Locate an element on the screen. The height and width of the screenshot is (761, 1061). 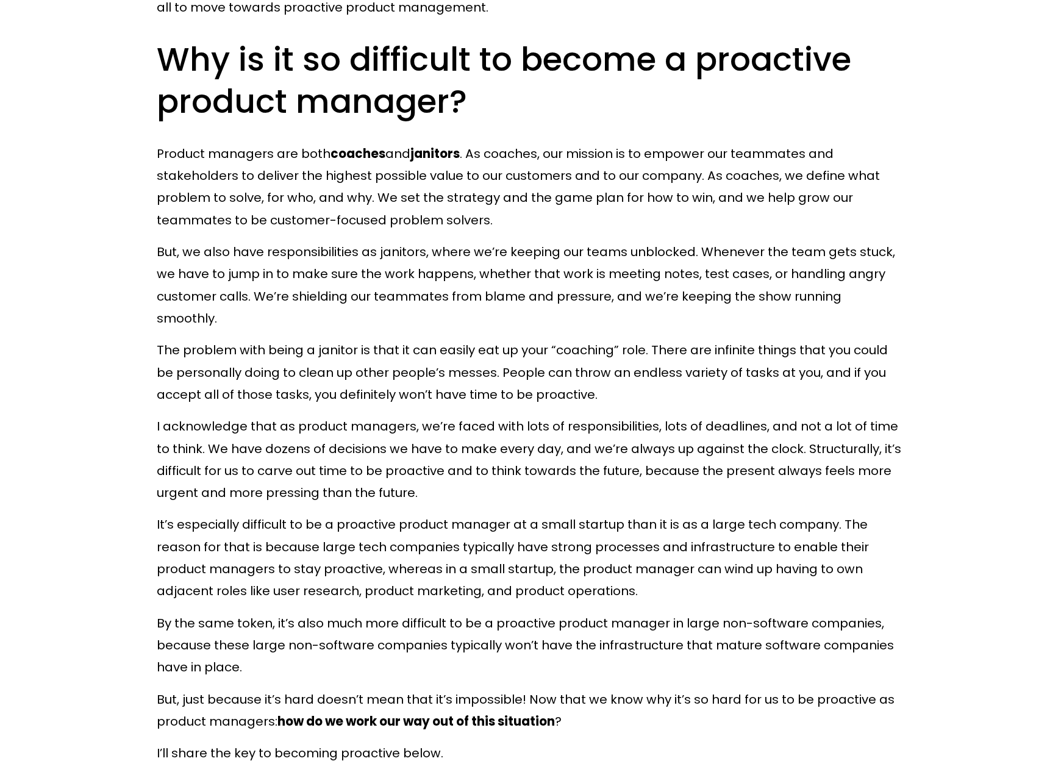
strong: janitors is located at coordinates (435, 154).